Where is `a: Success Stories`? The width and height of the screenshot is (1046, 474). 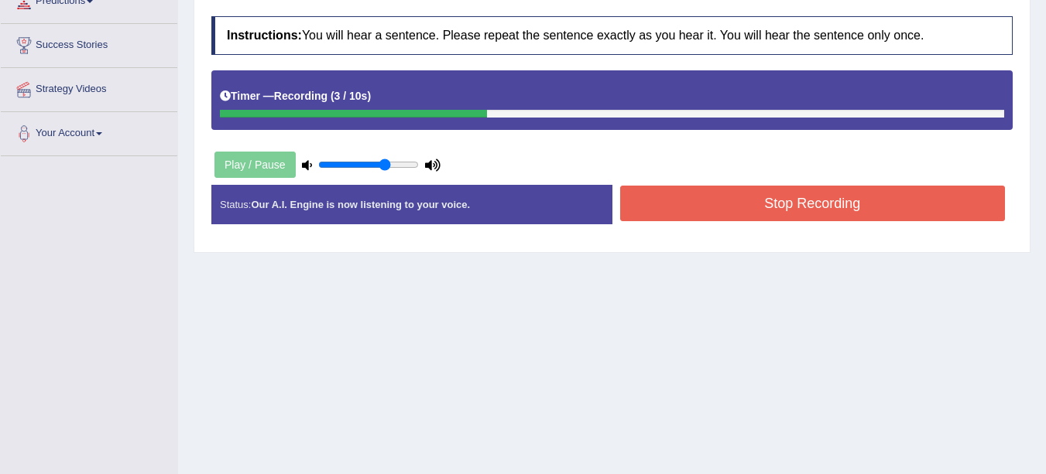
a: Success Stories is located at coordinates (89, 43).